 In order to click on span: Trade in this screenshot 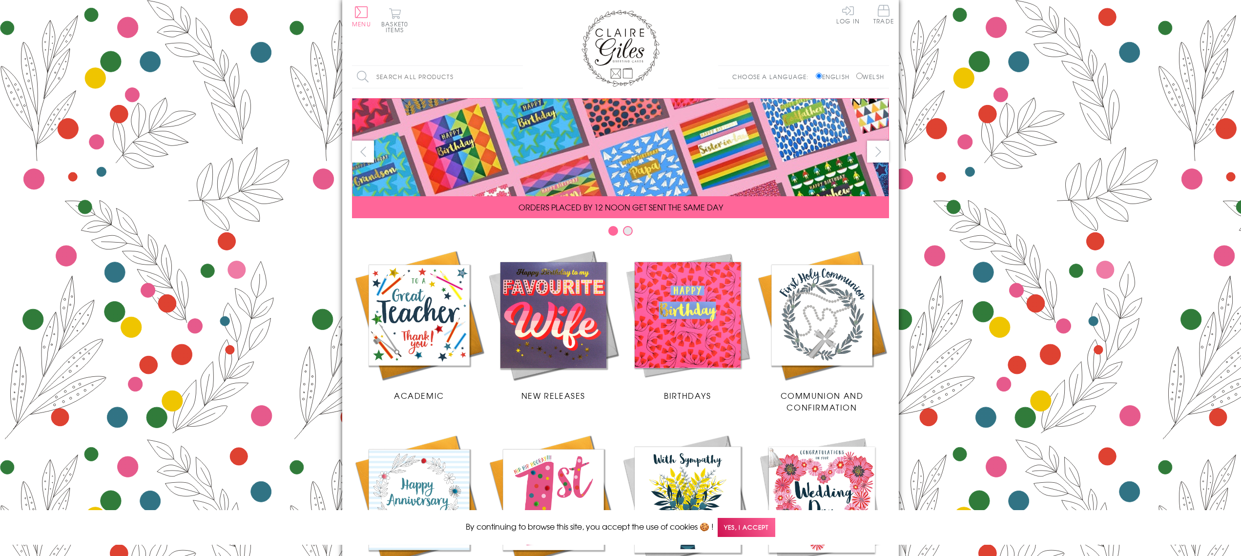, I will do `click(884, 14)`.